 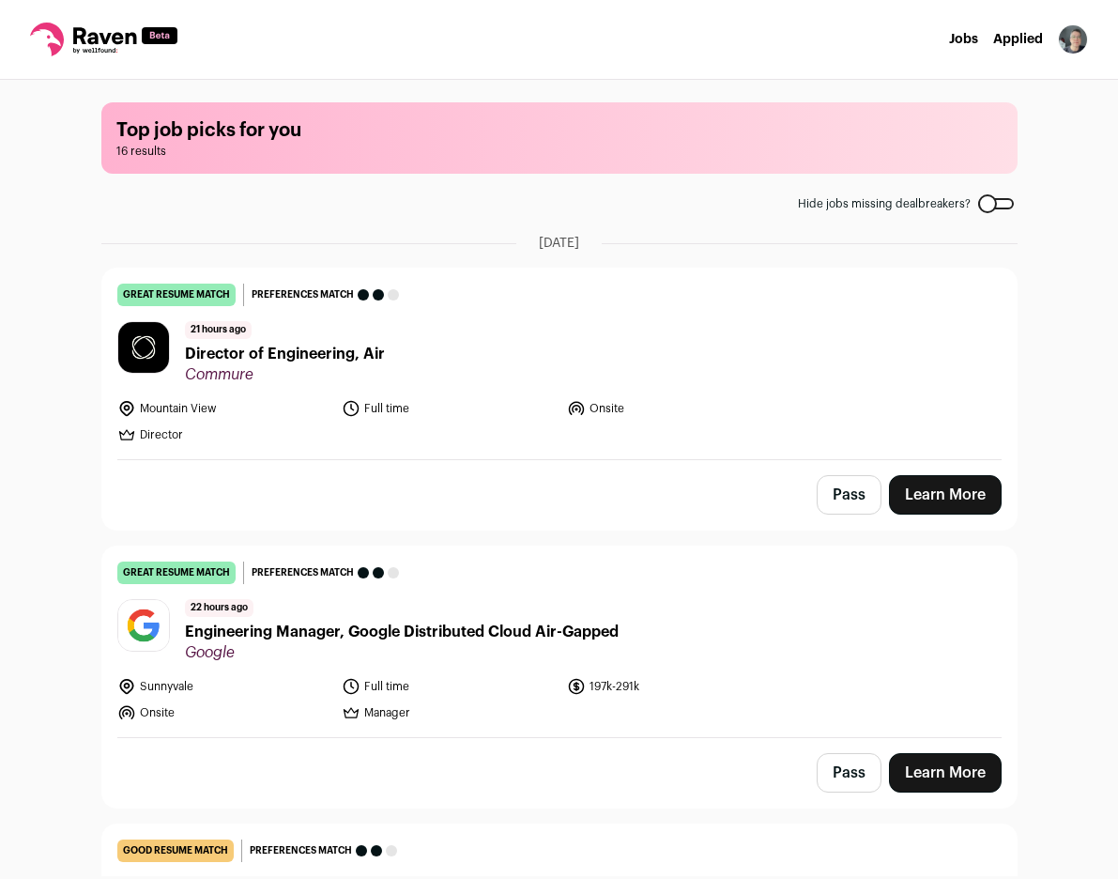 I want to click on span: 22 hours ago, so click(x=219, y=607).